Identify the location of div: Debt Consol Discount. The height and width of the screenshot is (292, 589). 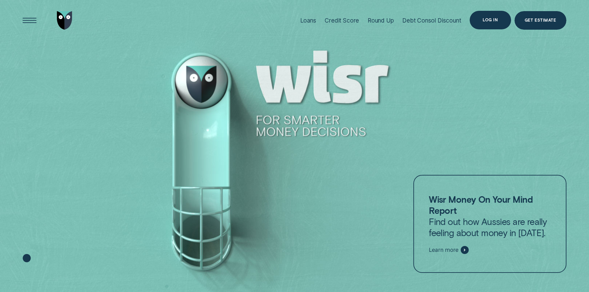
(432, 20).